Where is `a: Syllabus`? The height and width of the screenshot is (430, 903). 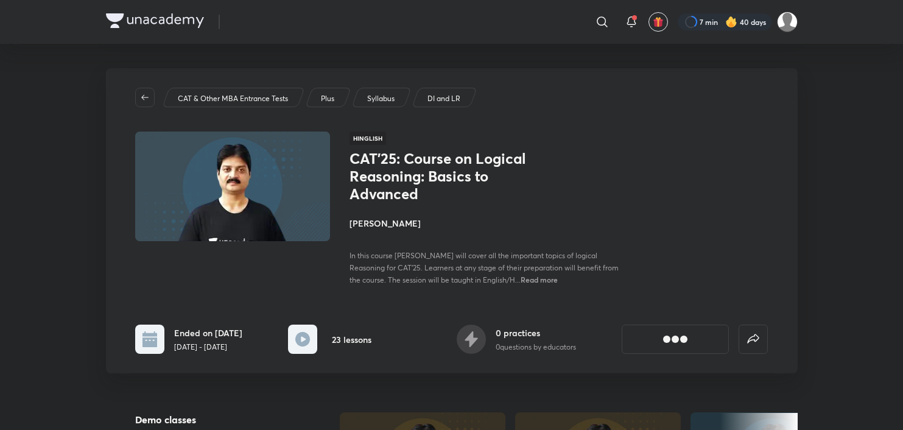 a: Syllabus is located at coordinates (381, 99).